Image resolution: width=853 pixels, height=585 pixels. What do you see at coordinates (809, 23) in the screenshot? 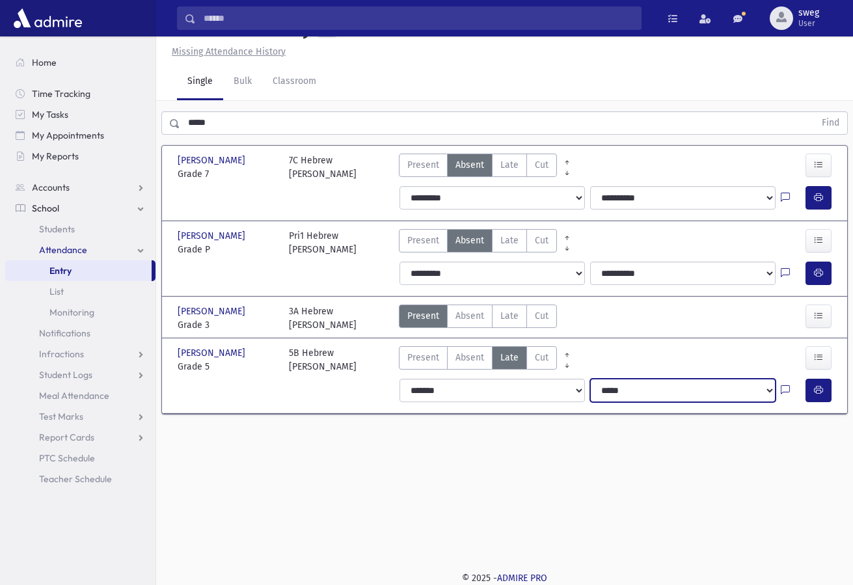
I see `span: User` at bounding box center [809, 23].